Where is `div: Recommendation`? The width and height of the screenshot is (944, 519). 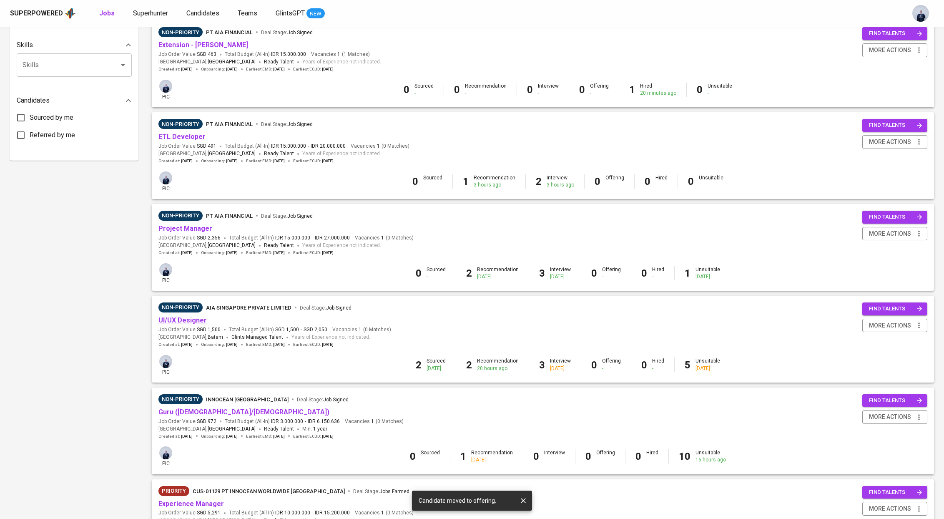
div: Recommendation is located at coordinates (498, 273).